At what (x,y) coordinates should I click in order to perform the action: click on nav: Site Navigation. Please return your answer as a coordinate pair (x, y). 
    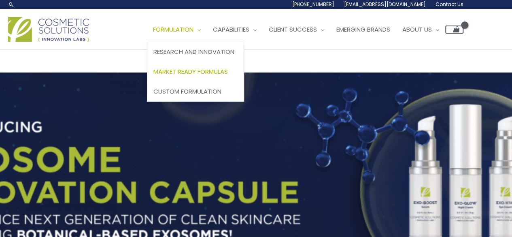
    Looking at the image, I should click on (302, 30).